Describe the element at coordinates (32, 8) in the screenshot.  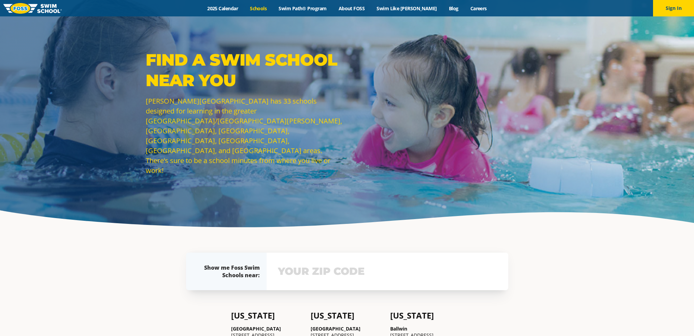
I see `img: FOSS Swim School Logo` at that location.